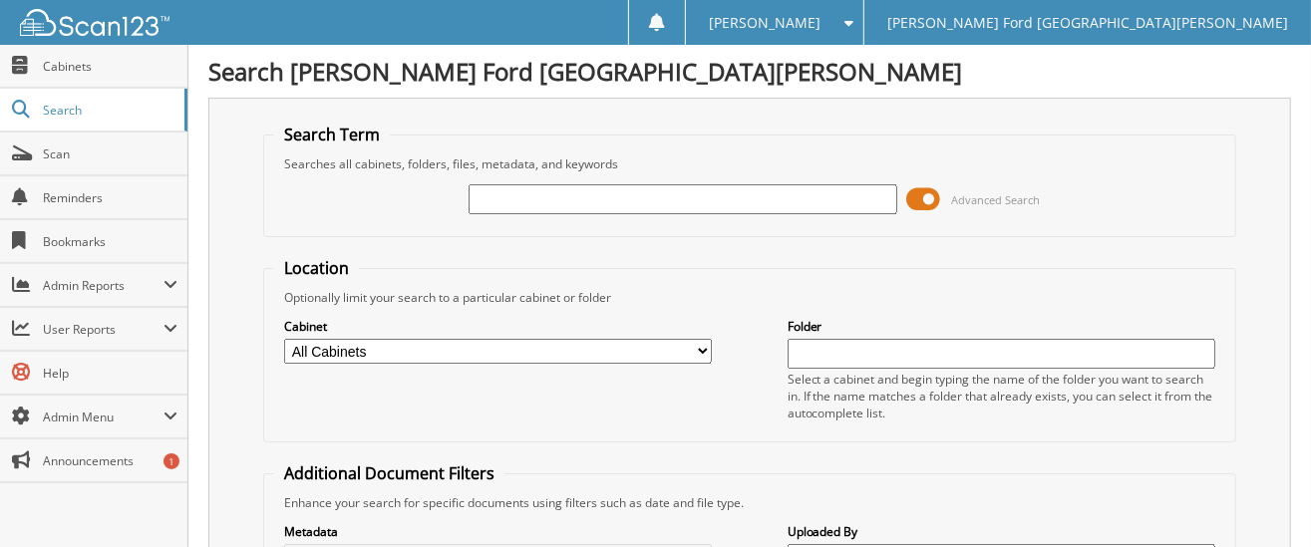 This screenshot has height=547, width=1311. Describe the element at coordinates (316, 268) in the screenshot. I see `legend: Location` at that location.